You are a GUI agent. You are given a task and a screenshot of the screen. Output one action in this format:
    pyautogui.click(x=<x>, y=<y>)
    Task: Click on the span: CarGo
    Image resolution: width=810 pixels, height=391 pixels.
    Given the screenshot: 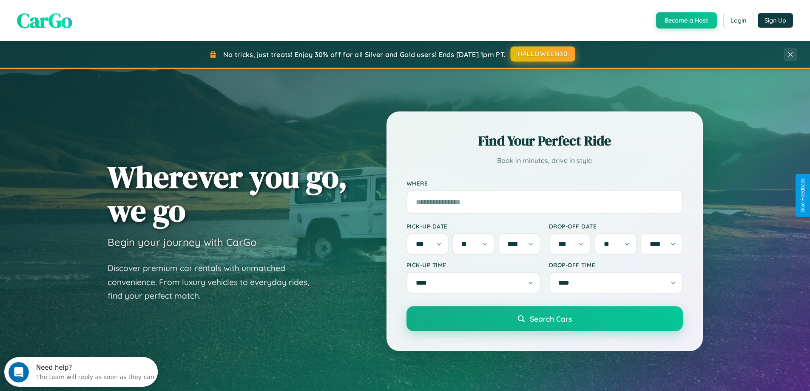 What is the action you would take?
    pyautogui.click(x=45, y=20)
    